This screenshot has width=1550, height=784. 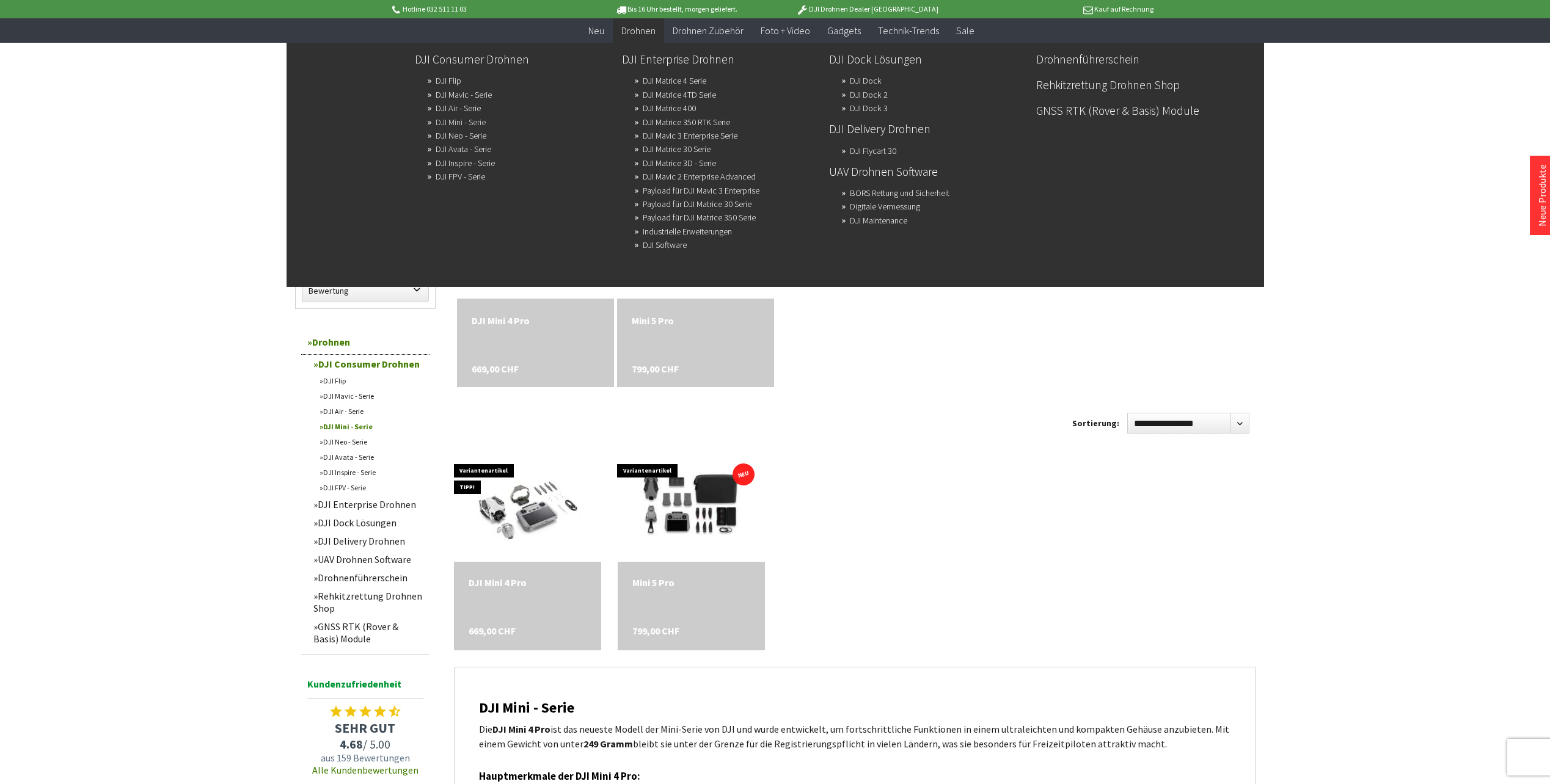 What do you see at coordinates (665, 245) in the screenshot?
I see `a: DJI Software` at bounding box center [665, 245].